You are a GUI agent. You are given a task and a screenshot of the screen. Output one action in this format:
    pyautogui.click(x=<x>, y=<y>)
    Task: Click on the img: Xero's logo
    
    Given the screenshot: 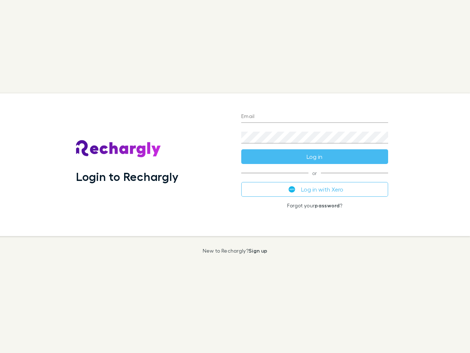 What is the action you would take?
    pyautogui.click(x=292, y=189)
    